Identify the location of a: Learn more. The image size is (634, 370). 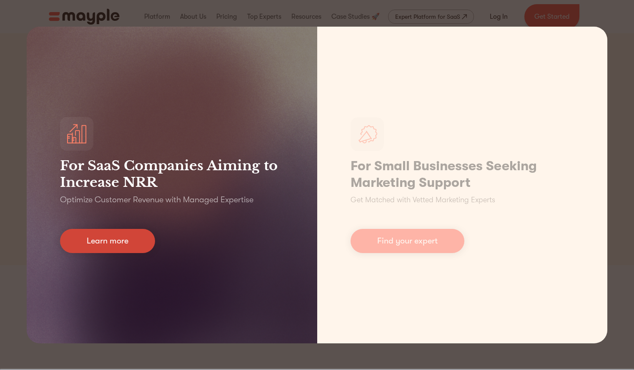
(107, 241).